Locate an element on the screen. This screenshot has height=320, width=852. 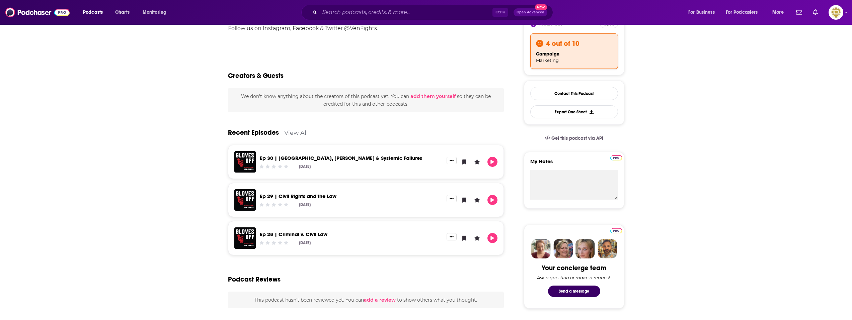
h3: Podcast Reviews is located at coordinates (254, 279).